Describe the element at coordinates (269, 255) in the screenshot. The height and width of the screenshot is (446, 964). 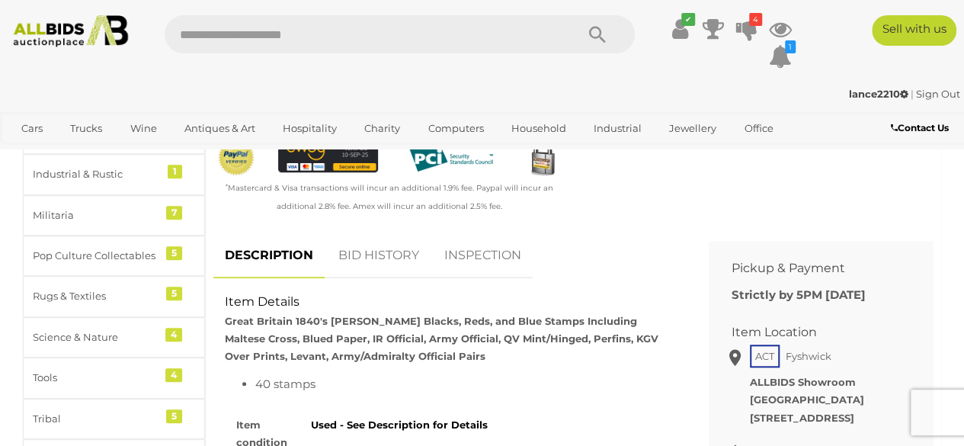
I see `a: DESCRIPTION` at that location.